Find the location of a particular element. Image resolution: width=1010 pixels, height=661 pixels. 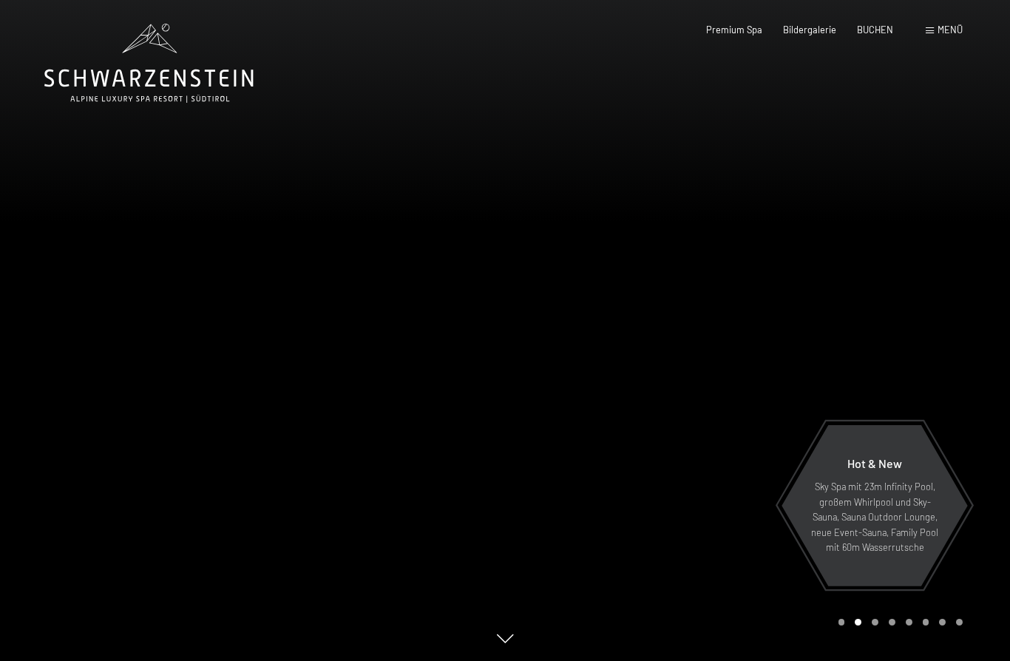

div: Carousel Page 1 is located at coordinates (841, 622).